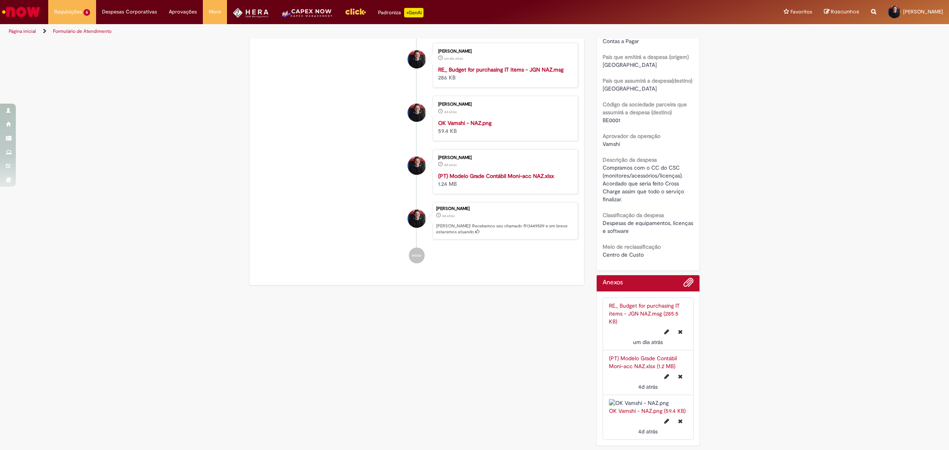 The width and height of the screenshot is (949, 450). What do you see at coordinates (183, 12) in the screenshot?
I see `span: Aprovações` at bounding box center [183, 12].